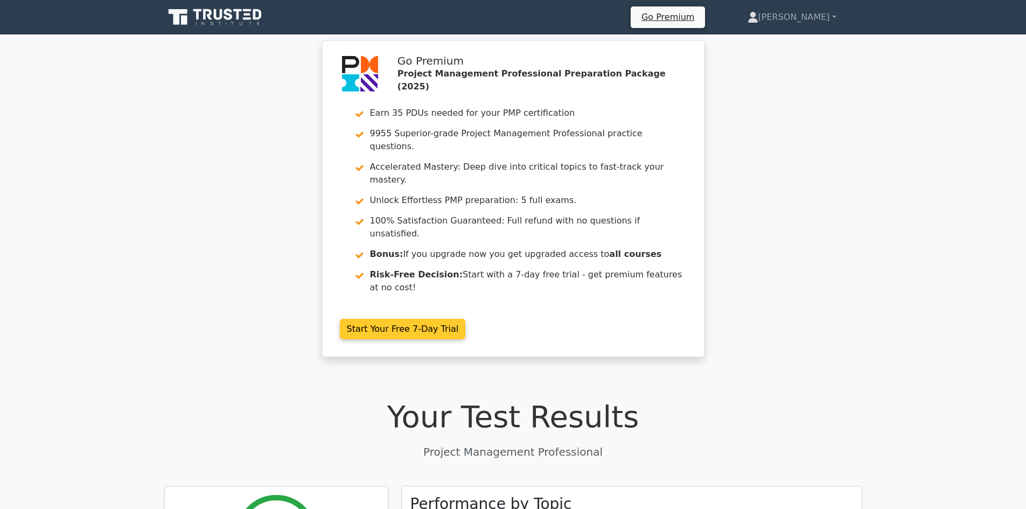 The width and height of the screenshot is (1026, 509). I want to click on a: Start Your Free 7-Day Trial, so click(403, 329).